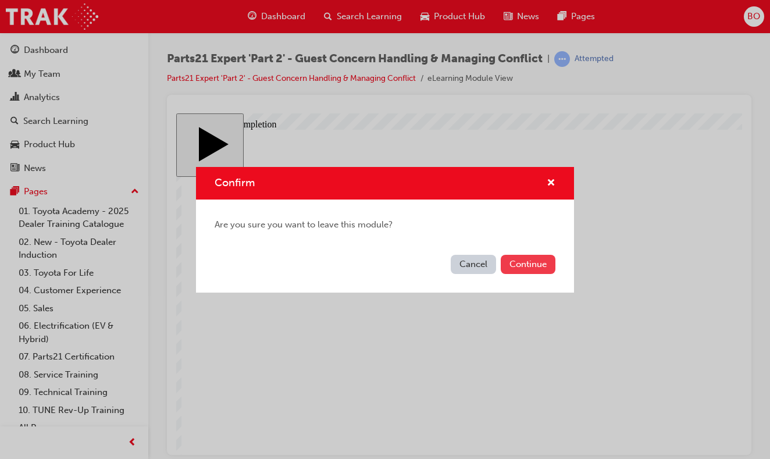  Describe the element at coordinates (235, 183) in the screenshot. I see `span: Confirm` at that location.